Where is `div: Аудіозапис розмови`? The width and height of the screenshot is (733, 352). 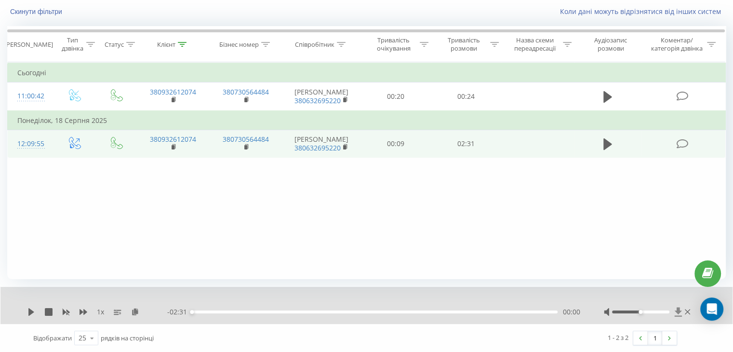
div: Аудіозапис розмови is located at coordinates (610, 44).